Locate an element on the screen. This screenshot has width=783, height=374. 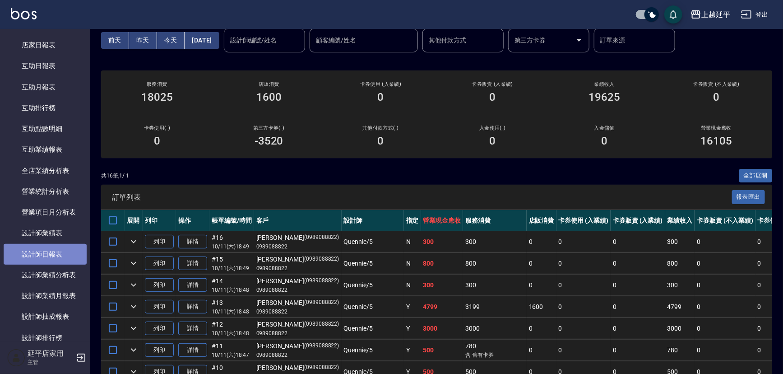
a: 營業項目月分析表 is located at coordinates (45, 212).